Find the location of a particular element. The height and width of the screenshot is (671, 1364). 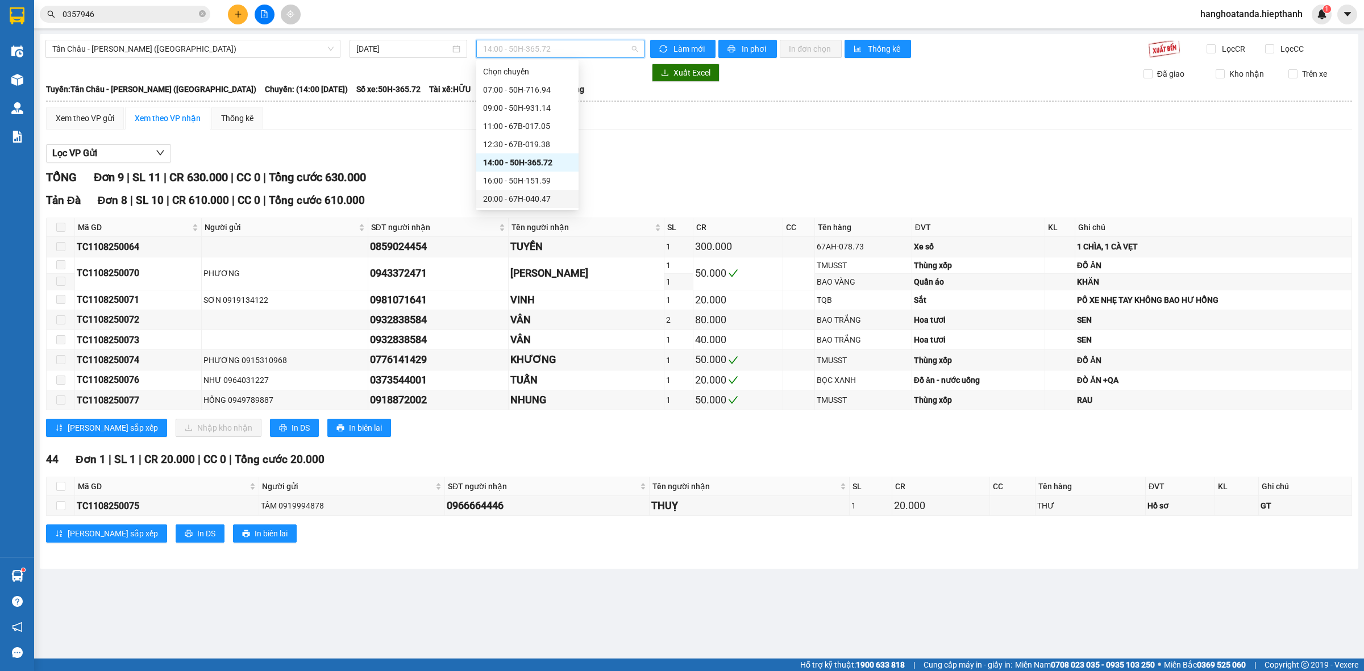

input: 11/08/2025 is located at coordinates (403, 49).